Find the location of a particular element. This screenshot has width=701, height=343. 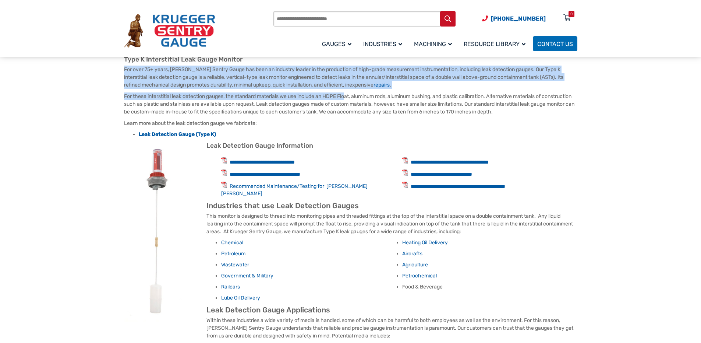

a: Lube Oil Delivery is located at coordinates (241, 298).